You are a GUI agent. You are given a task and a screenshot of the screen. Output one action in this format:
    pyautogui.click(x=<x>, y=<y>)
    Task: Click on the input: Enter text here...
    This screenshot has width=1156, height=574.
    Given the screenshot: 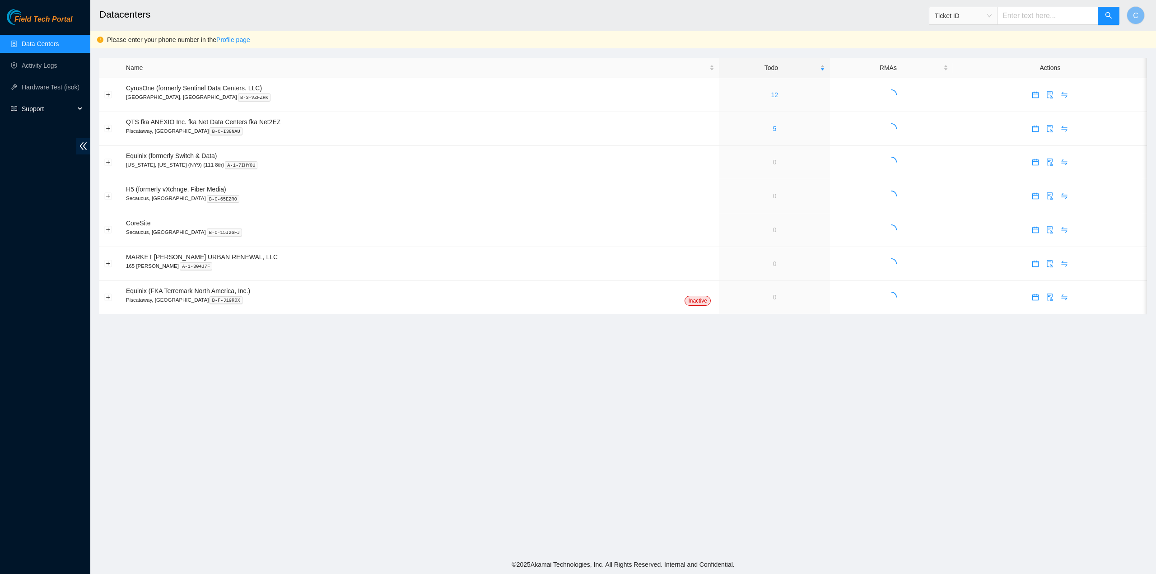 What is the action you would take?
    pyautogui.click(x=1048, y=16)
    